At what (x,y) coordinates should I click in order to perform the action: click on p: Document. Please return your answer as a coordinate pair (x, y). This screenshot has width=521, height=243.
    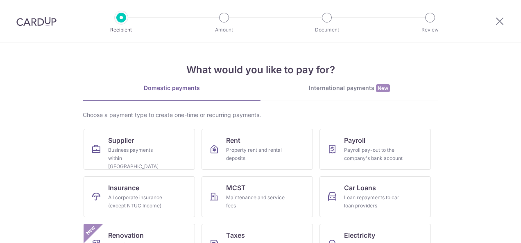
    Looking at the image, I should click on (327, 30).